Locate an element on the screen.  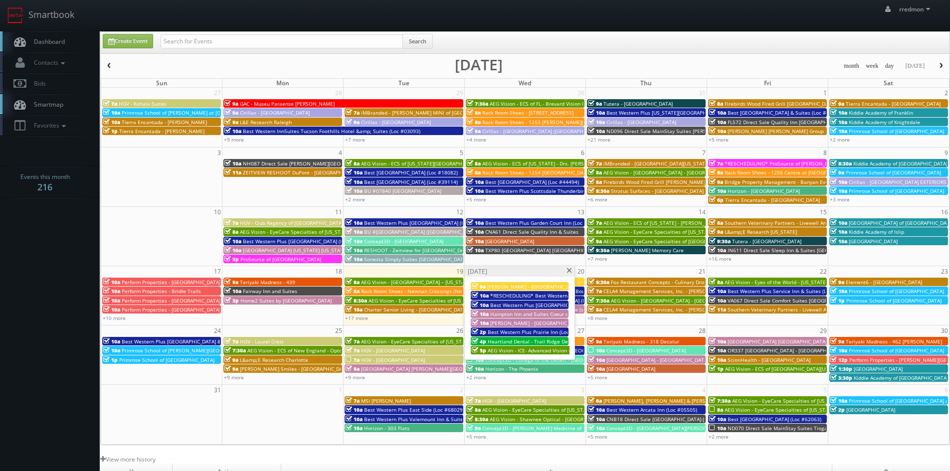
button: day is located at coordinates (889, 66).